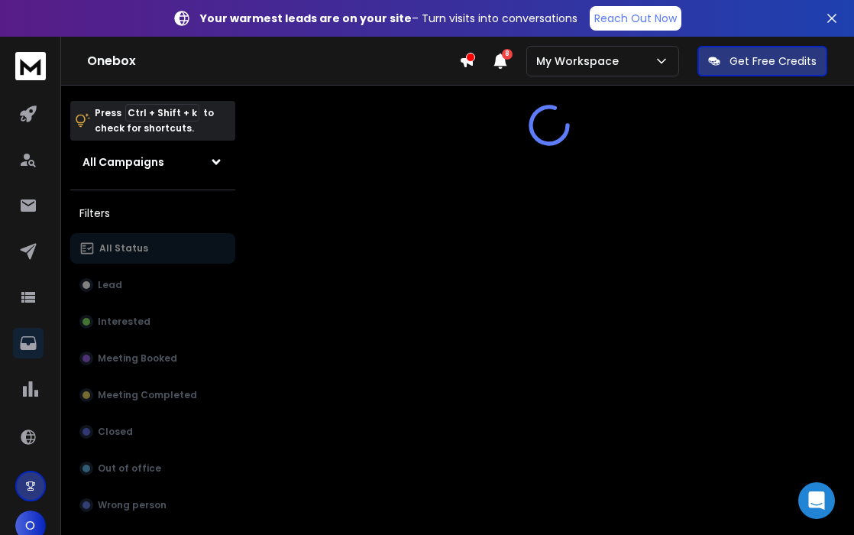 The width and height of the screenshot is (854, 535). I want to click on a: Reach Out Now, so click(635, 18).